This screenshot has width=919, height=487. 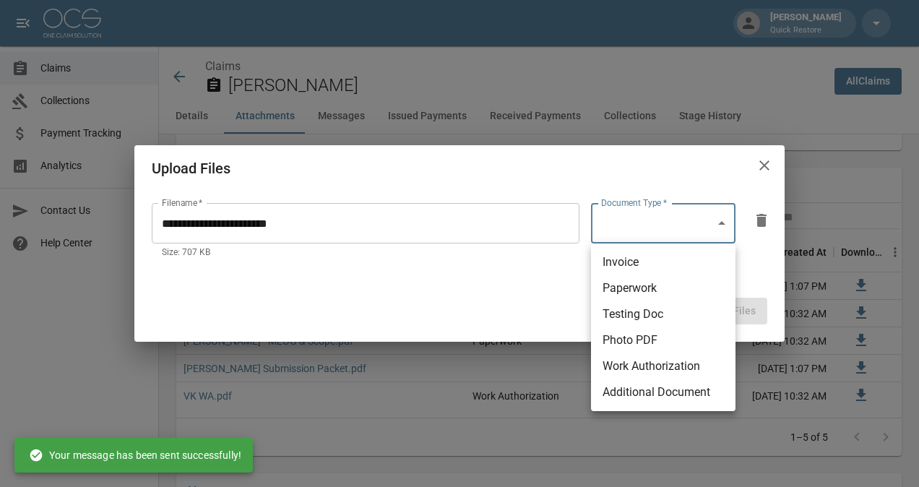 I want to click on li: Invoice, so click(x=663, y=262).